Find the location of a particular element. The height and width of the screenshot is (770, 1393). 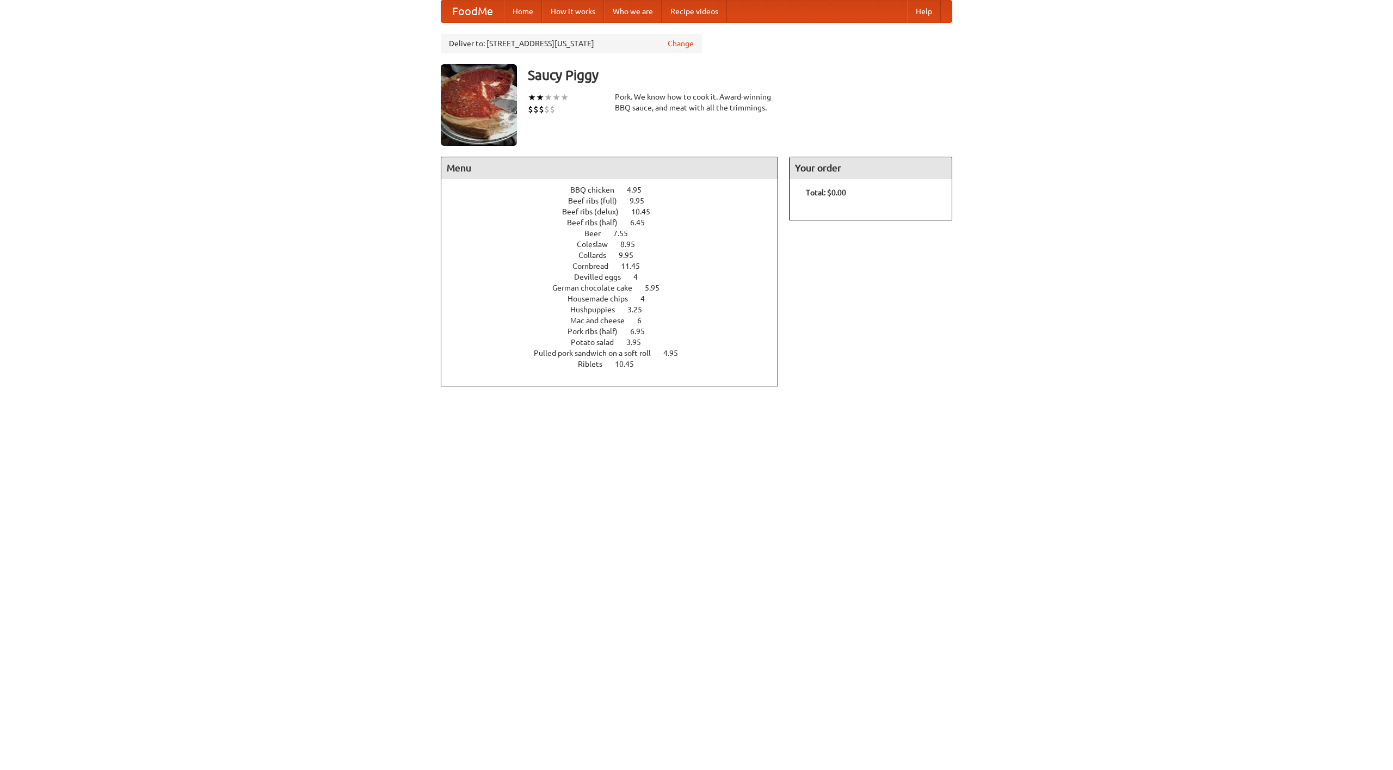

span: 11.45 is located at coordinates (636, 266).